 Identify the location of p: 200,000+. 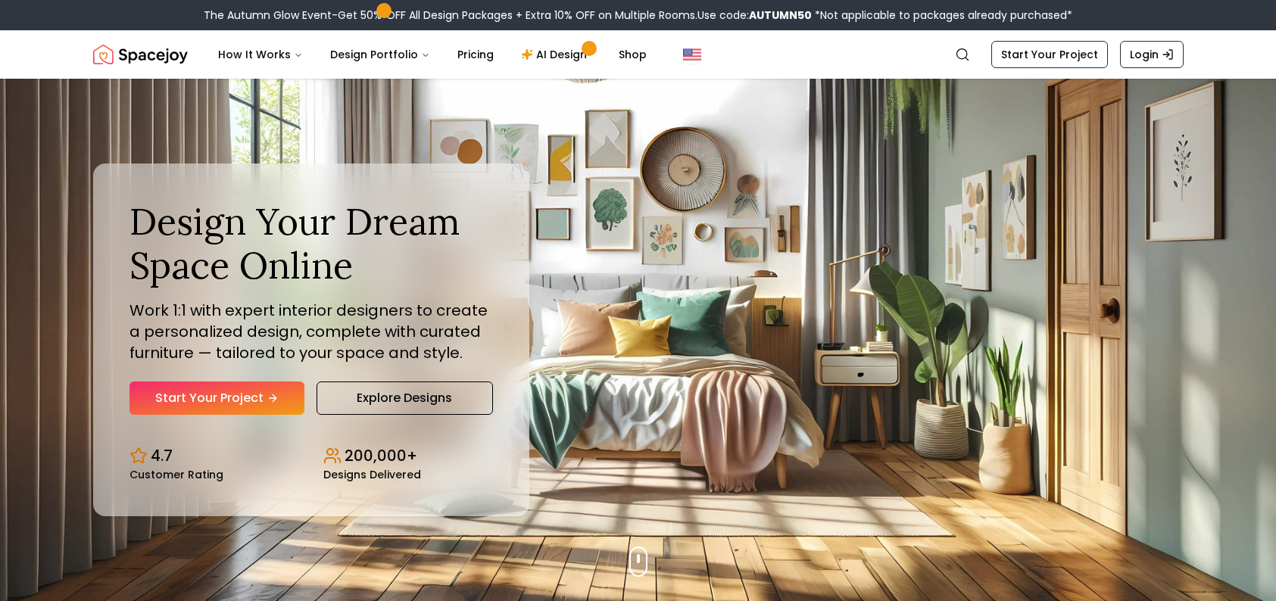
(381, 456).